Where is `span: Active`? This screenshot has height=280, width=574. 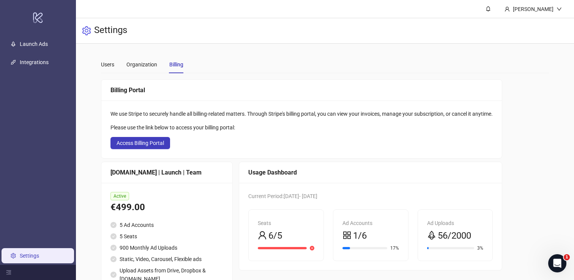
span: Active is located at coordinates (120, 196).